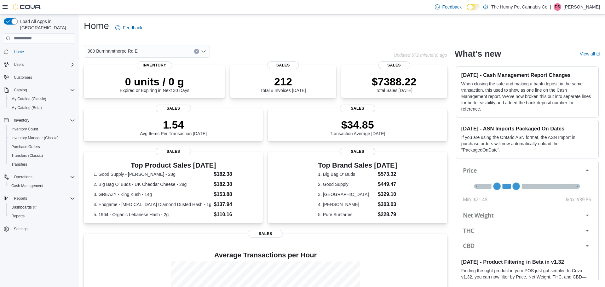 The height and width of the screenshot is (287, 605). What do you see at coordinates (452, 7) in the screenshot?
I see `span: Feedback` at bounding box center [452, 7].